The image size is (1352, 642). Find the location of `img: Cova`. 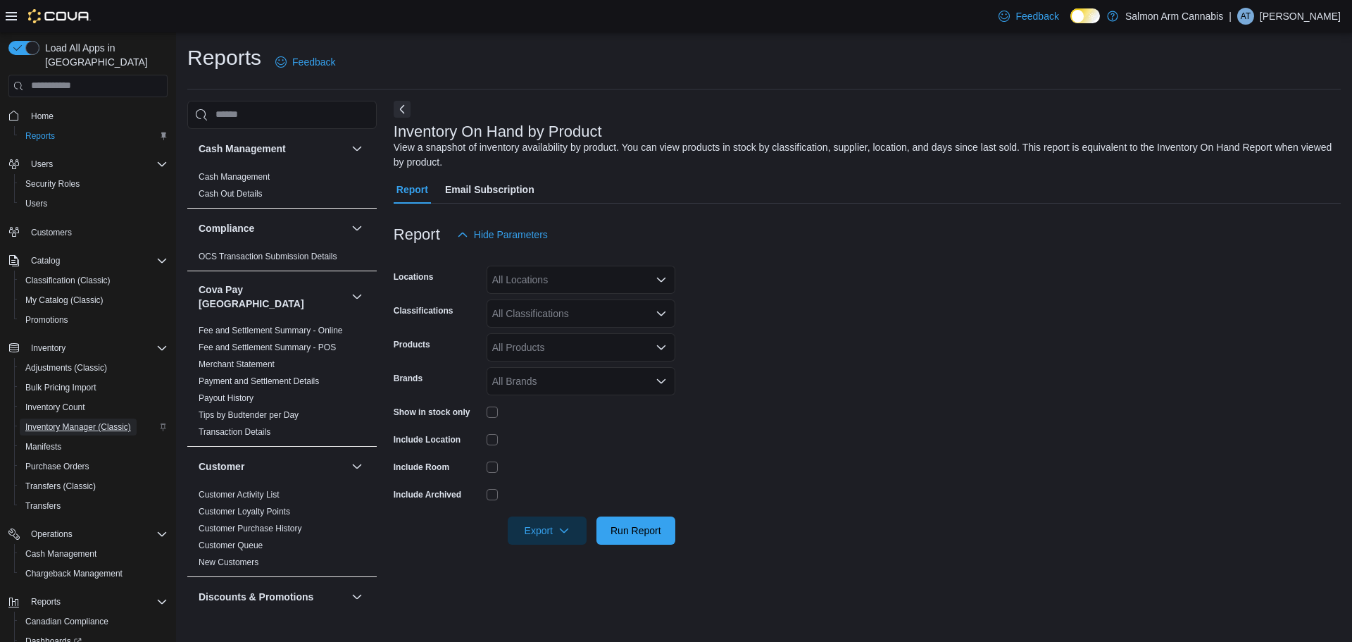

img: Cova is located at coordinates (59, 16).